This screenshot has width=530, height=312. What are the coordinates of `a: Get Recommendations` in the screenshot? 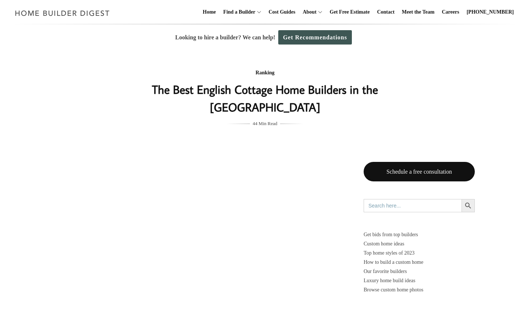 It's located at (315, 37).